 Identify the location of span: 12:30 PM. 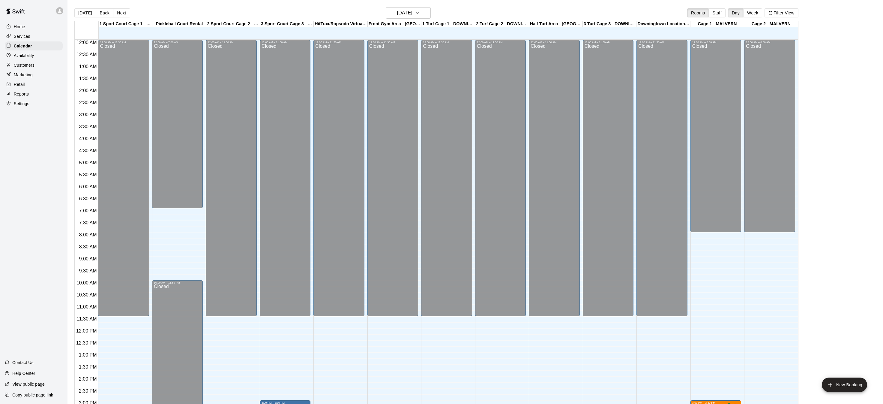
(86, 342).